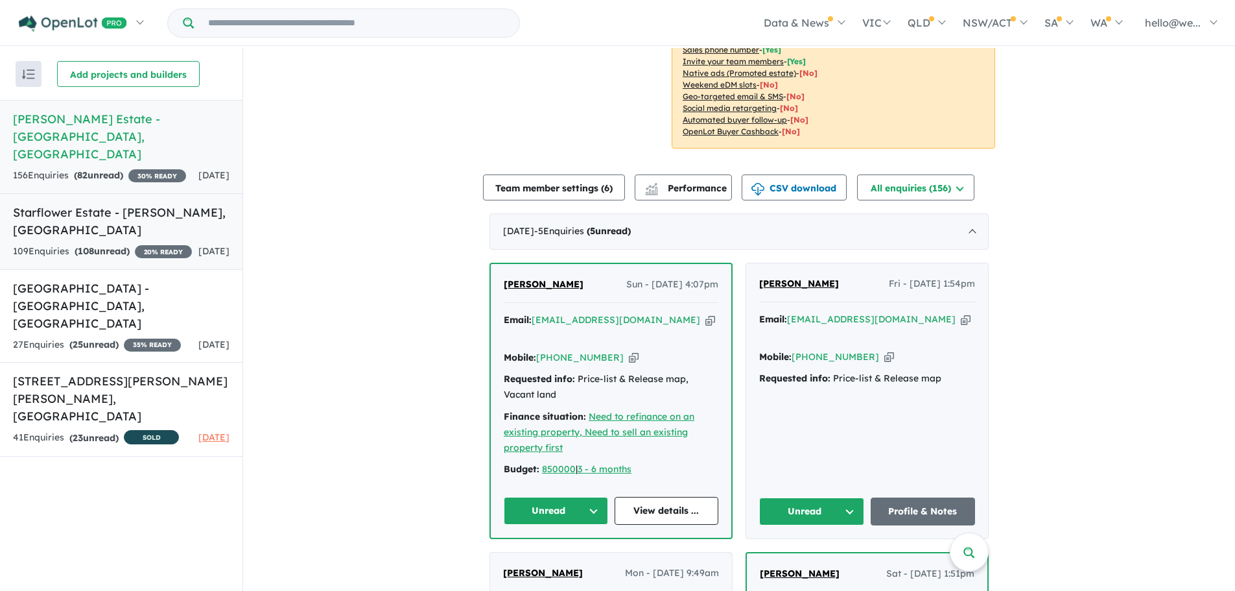 This screenshot has width=1235, height=591. Describe the element at coordinates (683, 187) in the screenshot. I see `button: Performance` at that location.